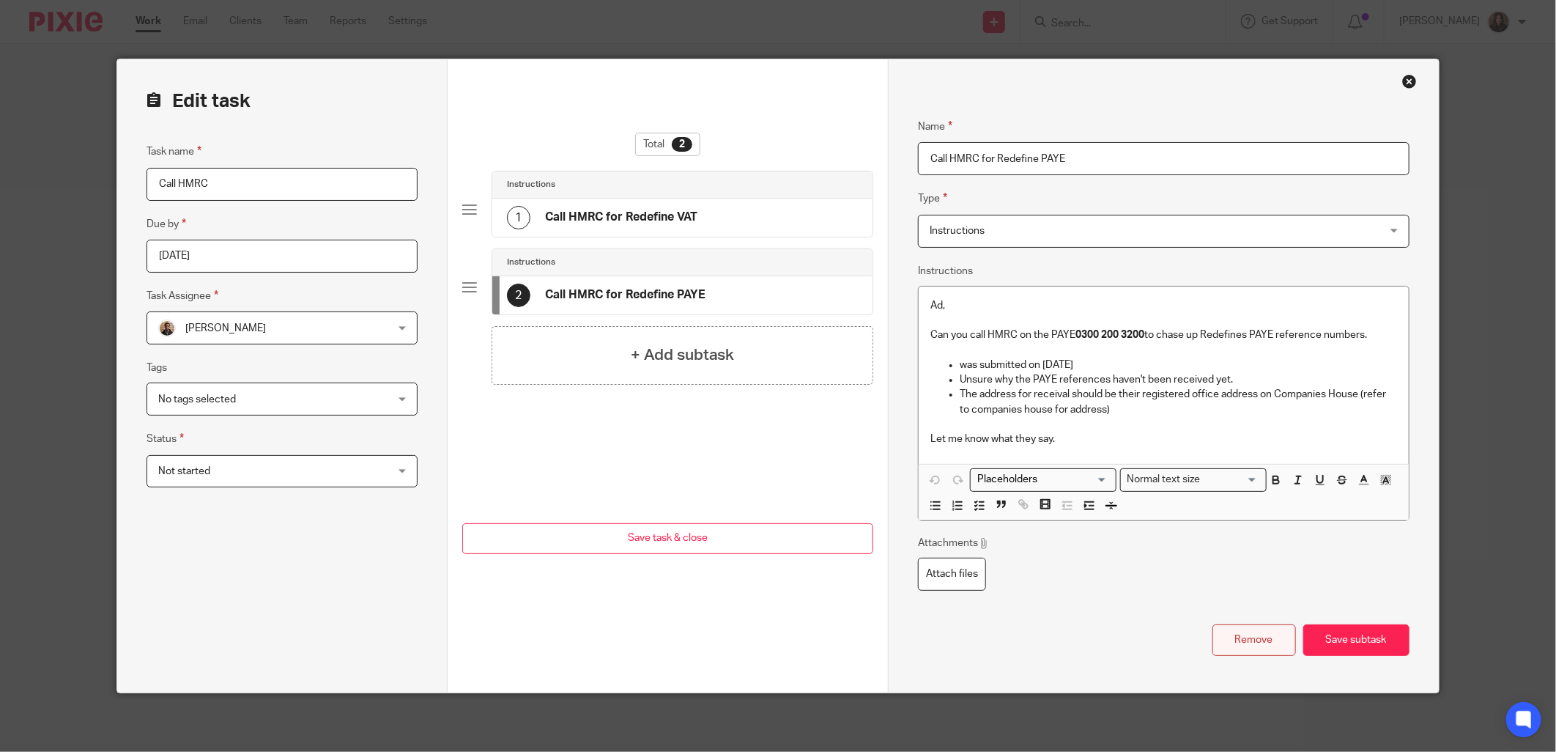 This screenshot has width=1556, height=752. I want to click on div: Total, so click(667, 144).